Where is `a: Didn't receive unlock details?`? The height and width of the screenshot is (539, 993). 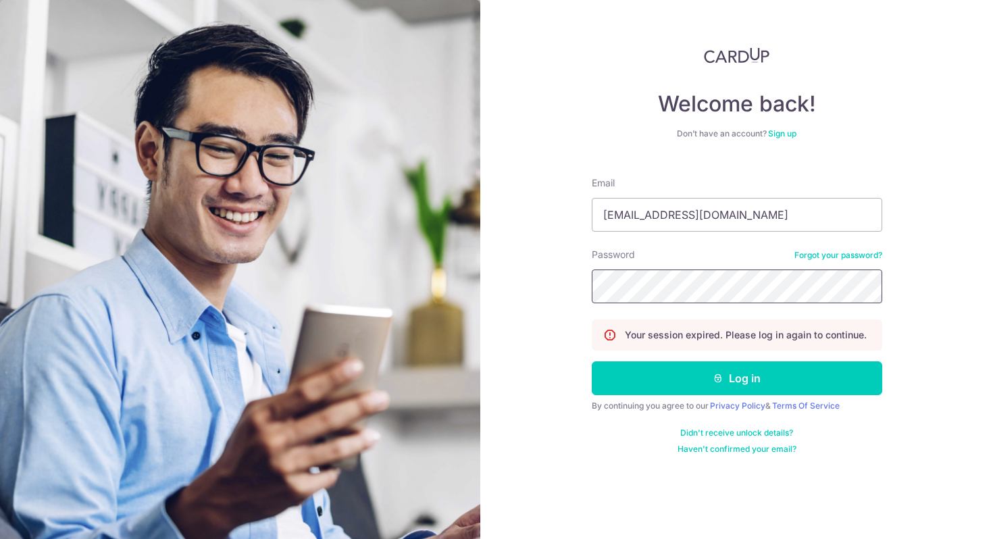 a: Didn't receive unlock details? is located at coordinates (737, 433).